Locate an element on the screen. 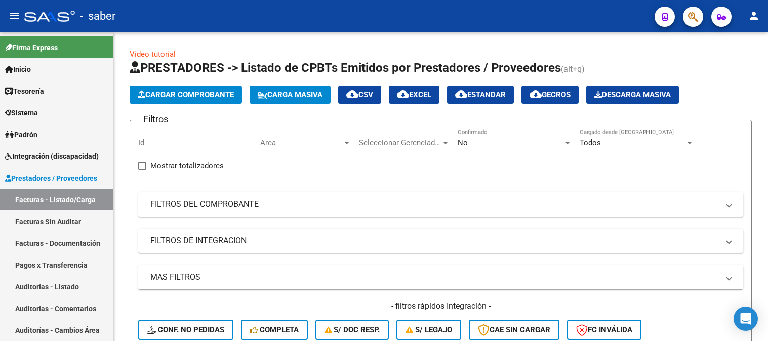 Image resolution: width=768 pixels, height=341 pixels. span: S/ legajo is located at coordinates (429, 330).